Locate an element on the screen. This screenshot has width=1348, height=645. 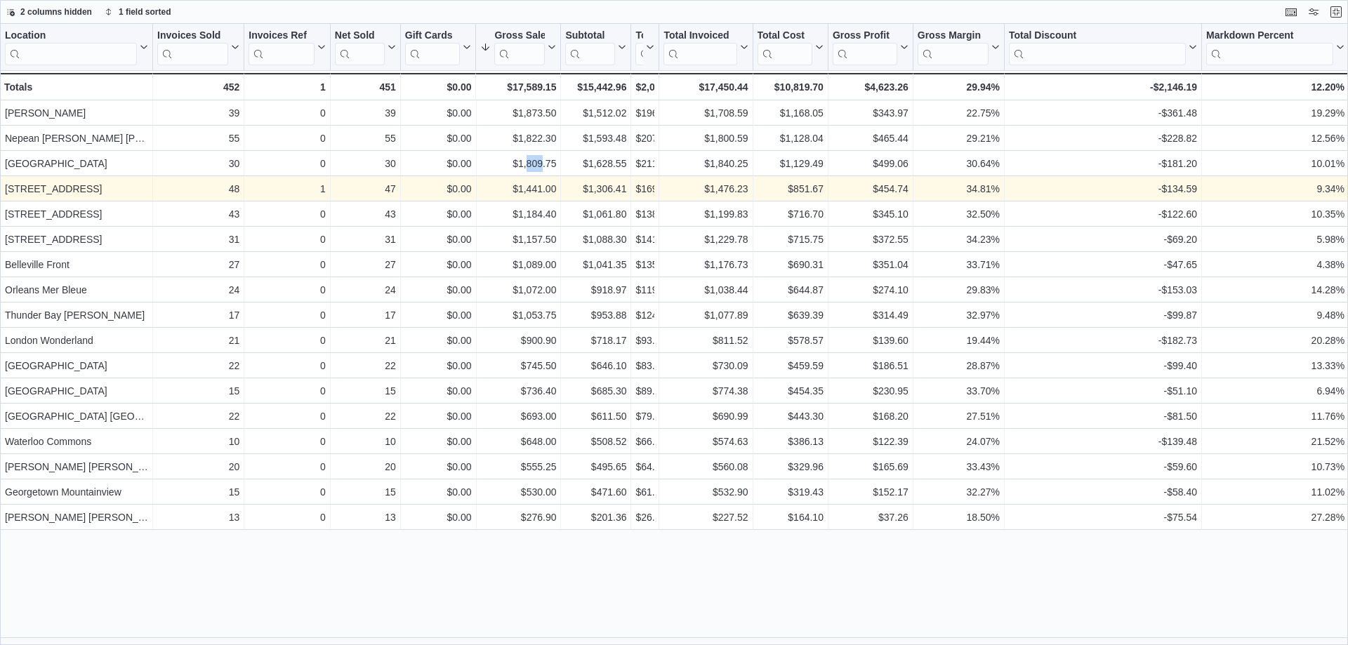
div: 452 is located at coordinates (198, 87).